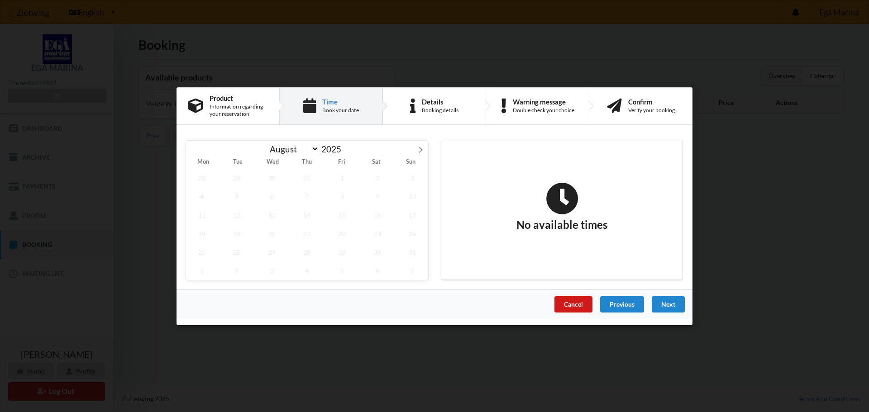  Describe the element at coordinates (307, 162) in the screenshot. I see `span: Thu` at that location.